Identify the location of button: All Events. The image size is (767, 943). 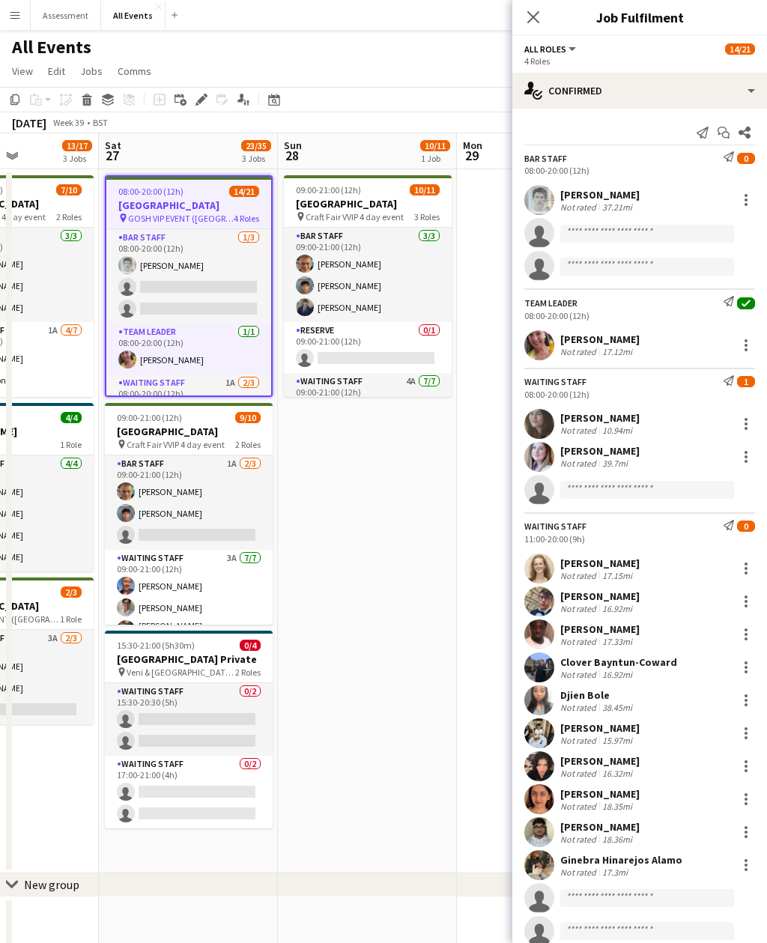
(133, 15).